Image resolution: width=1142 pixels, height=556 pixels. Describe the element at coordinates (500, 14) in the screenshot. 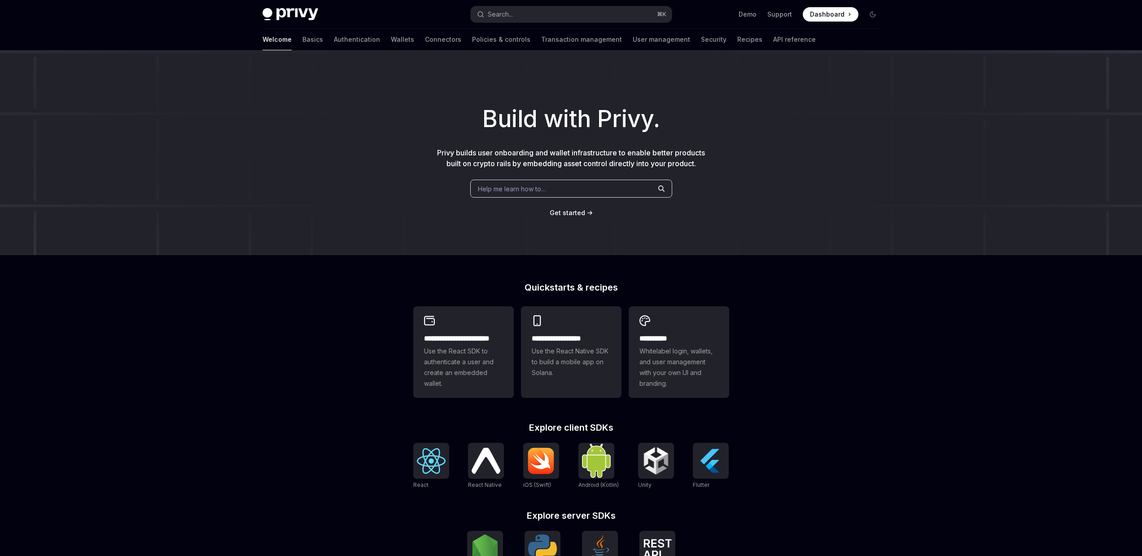

I see `div: Search...` at that location.